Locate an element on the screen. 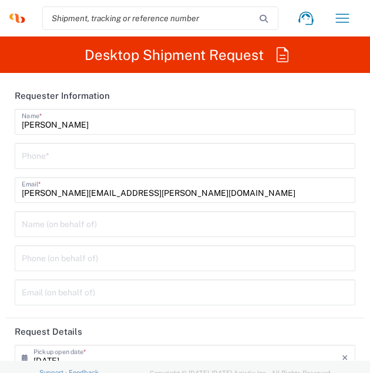 This screenshot has height=373, width=370. h2: Desktop Shipment Request is located at coordinates (174, 55).